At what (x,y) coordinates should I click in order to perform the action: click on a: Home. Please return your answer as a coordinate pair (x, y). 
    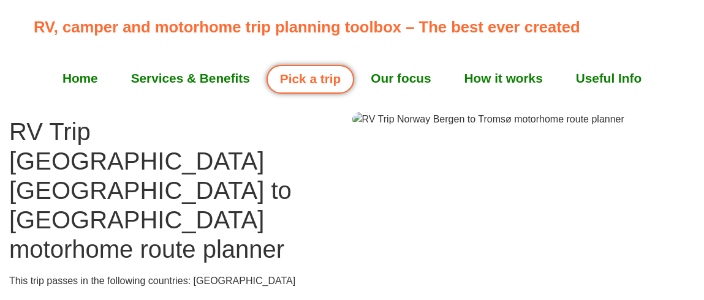
    Looking at the image, I should click on (80, 78).